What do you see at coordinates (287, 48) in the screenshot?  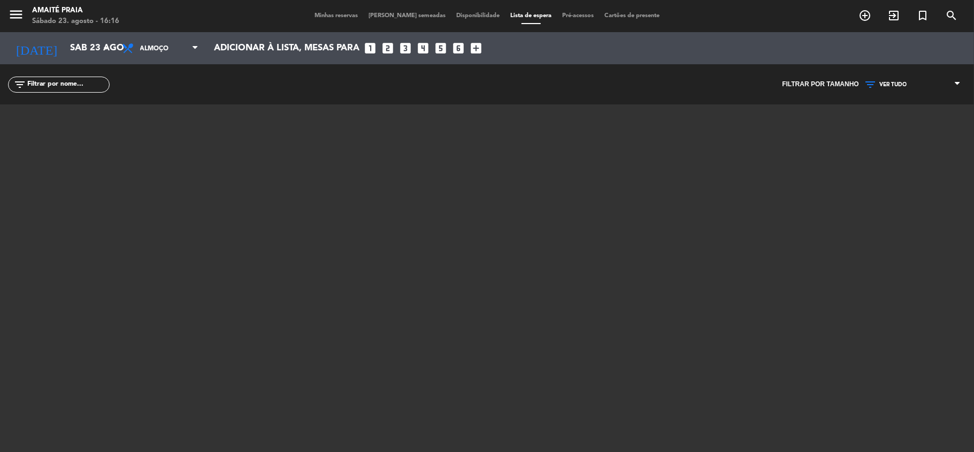 I see `span: Adicionar à lista, mesas para` at bounding box center [287, 48].